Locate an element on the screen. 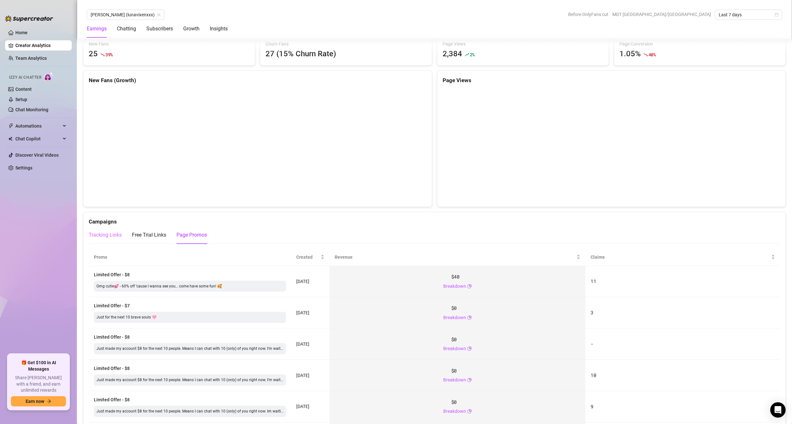 The width and height of the screenshot is (792, 424). div: Insights is located at coordinates (219, 29).